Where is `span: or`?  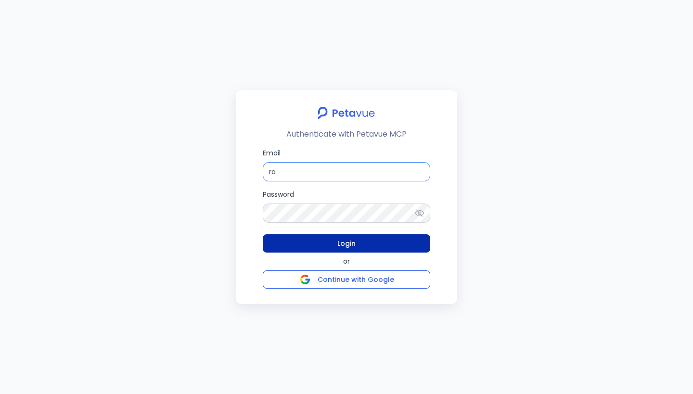 span: or is located at coordinates (347, 261).